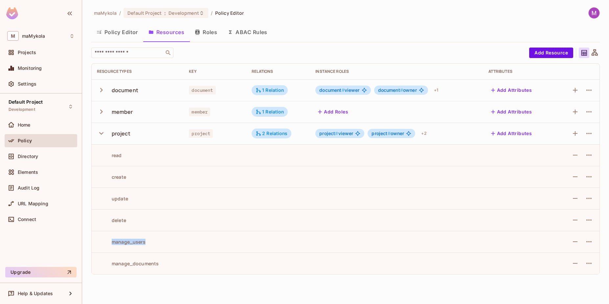  I want to click on span: Directory, so click(28, 157).